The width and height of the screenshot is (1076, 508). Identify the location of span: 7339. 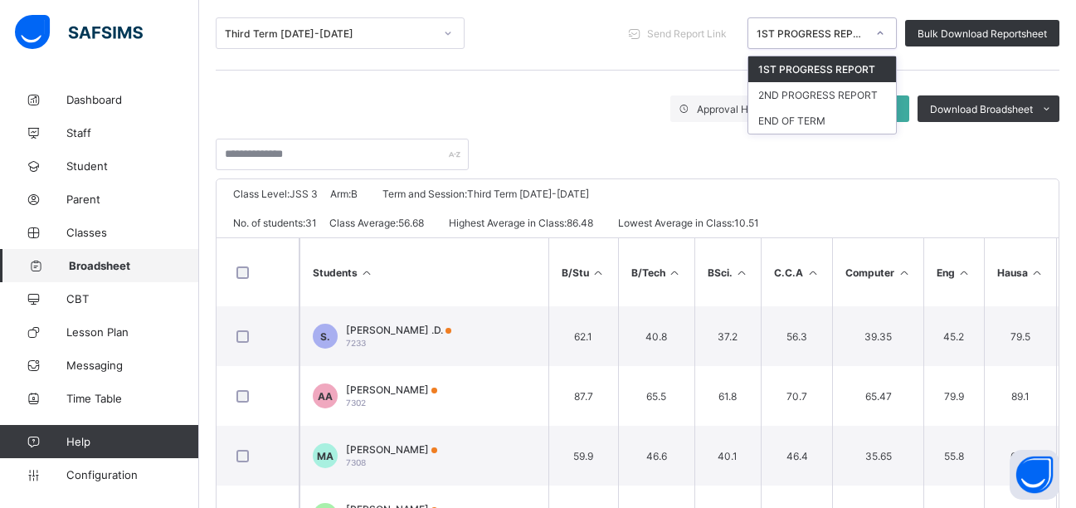
(140, 460).